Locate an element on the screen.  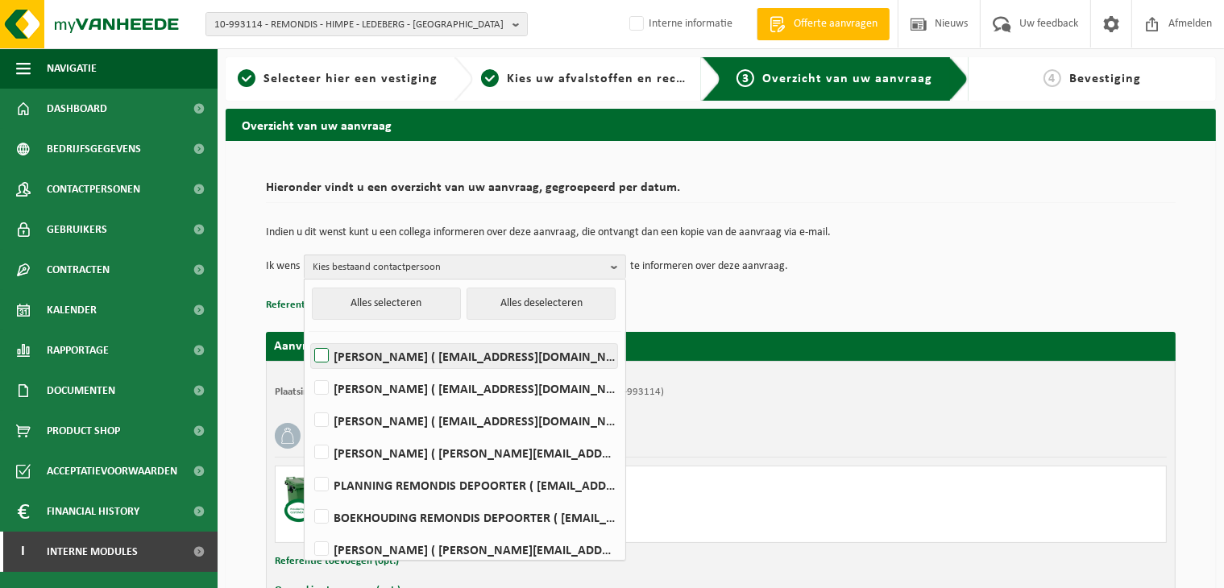
span: Interne modules is located at coordinates (92, 552).